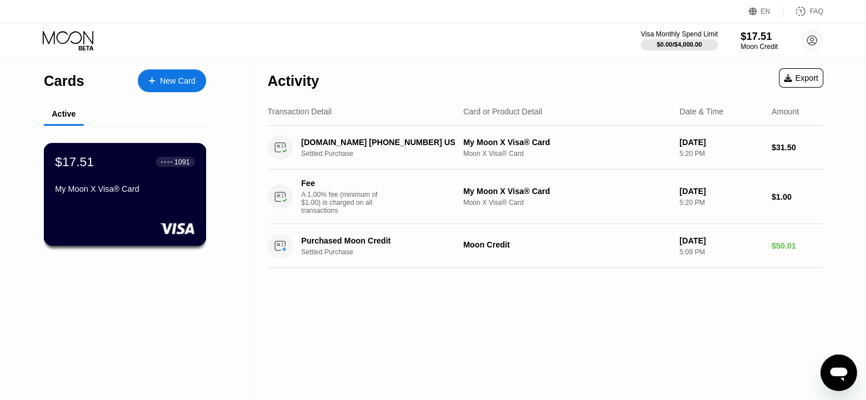 This screenshot has height=400, width=866. What do you see at coordinates (701, 112) in the screenshot?
I see `div: Date & Time` at bounding box center [701, 112].